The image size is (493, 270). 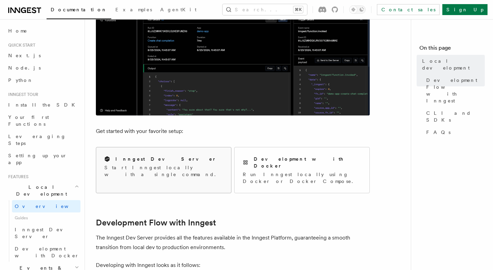 What do you see at coordinates (43, 105) in the screenshot?
I see `span: Install the SDK` at bounding box center [43, 105].